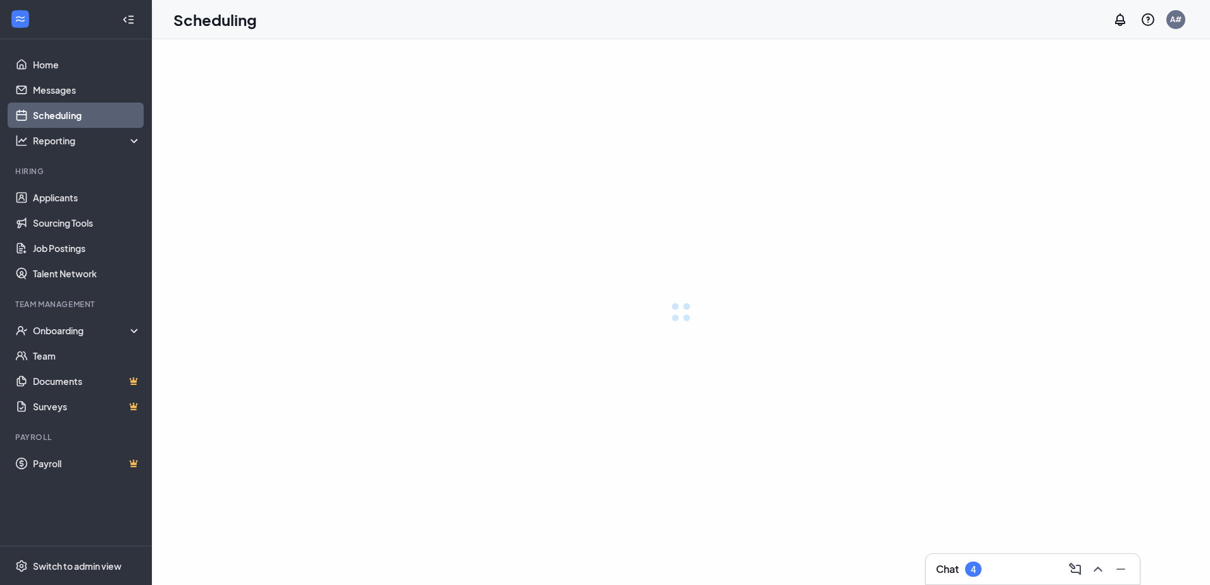 Image resolution: width=1210 pixels, height=585 pixels. What do you see at coordinates (77, 437) in the screenshot?
I see `div: Payroll` at bounding box center [77, 437].